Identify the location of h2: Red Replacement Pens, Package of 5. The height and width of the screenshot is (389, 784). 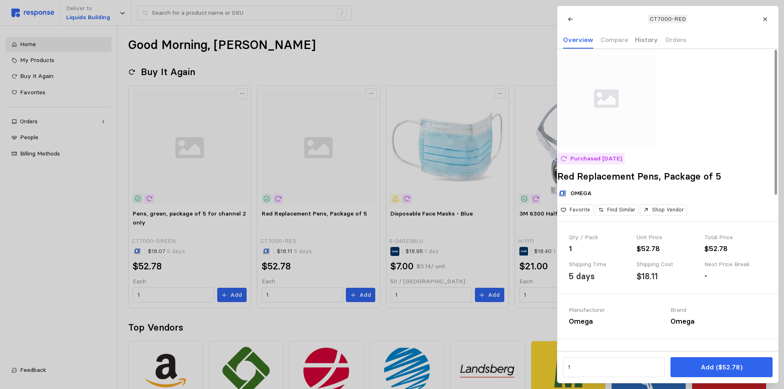
(668, 176).